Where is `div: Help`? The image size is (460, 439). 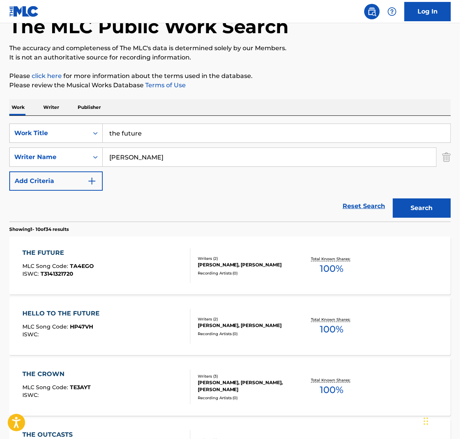 div: Help is located at coordinates (392, 12).